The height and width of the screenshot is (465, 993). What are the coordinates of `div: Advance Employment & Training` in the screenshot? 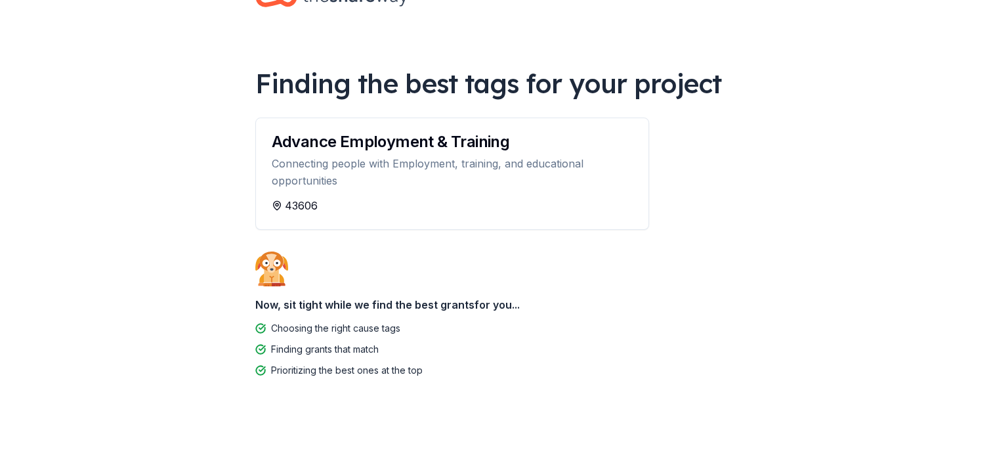 It's located at (452, 142).